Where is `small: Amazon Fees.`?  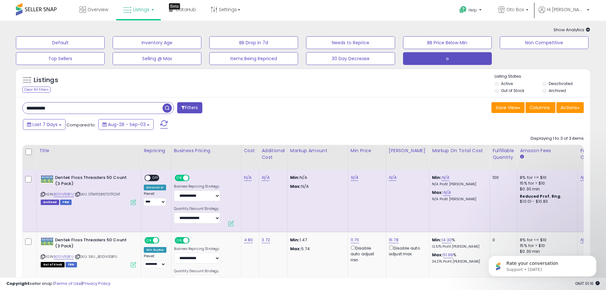 small: Amazon Fees. is located at coordinates (522, 157).